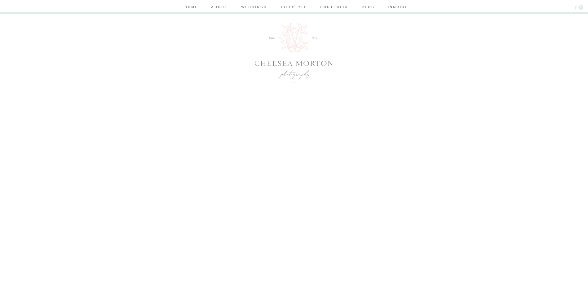 Image resolution: width=588 pixels, height=298 pixels. Describe the element at coordinates (254, 7) in the screenshot. I see `nav: weddings` at that location.